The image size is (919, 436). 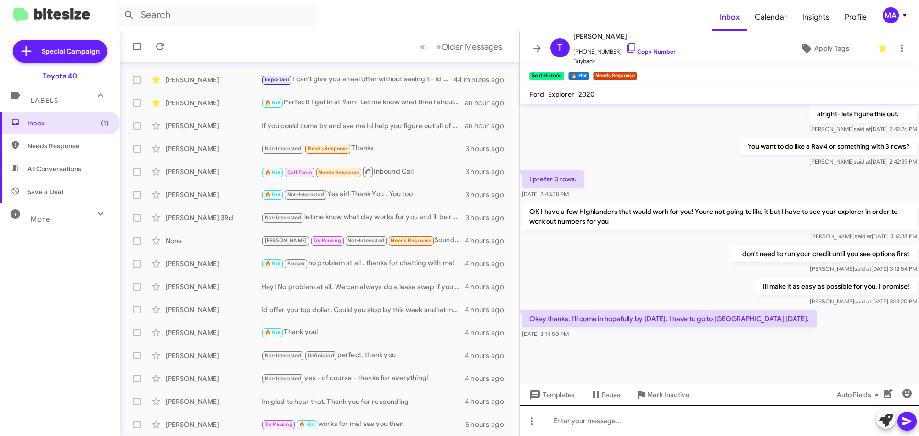 I want to click on p: I don't need to run your credit until you see options first, so click(x=824, y=254).